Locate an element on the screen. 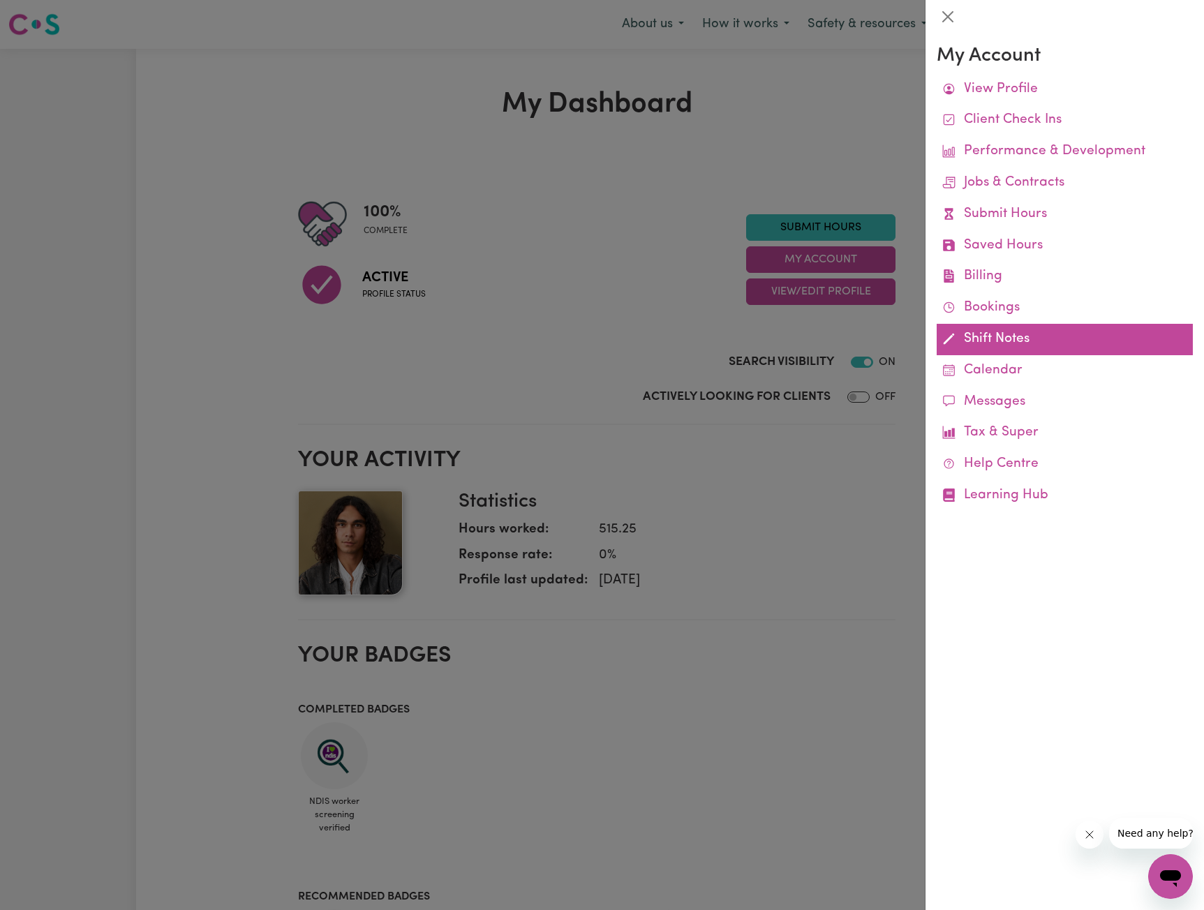  a: Messages is located at coordinates (1065, 402).